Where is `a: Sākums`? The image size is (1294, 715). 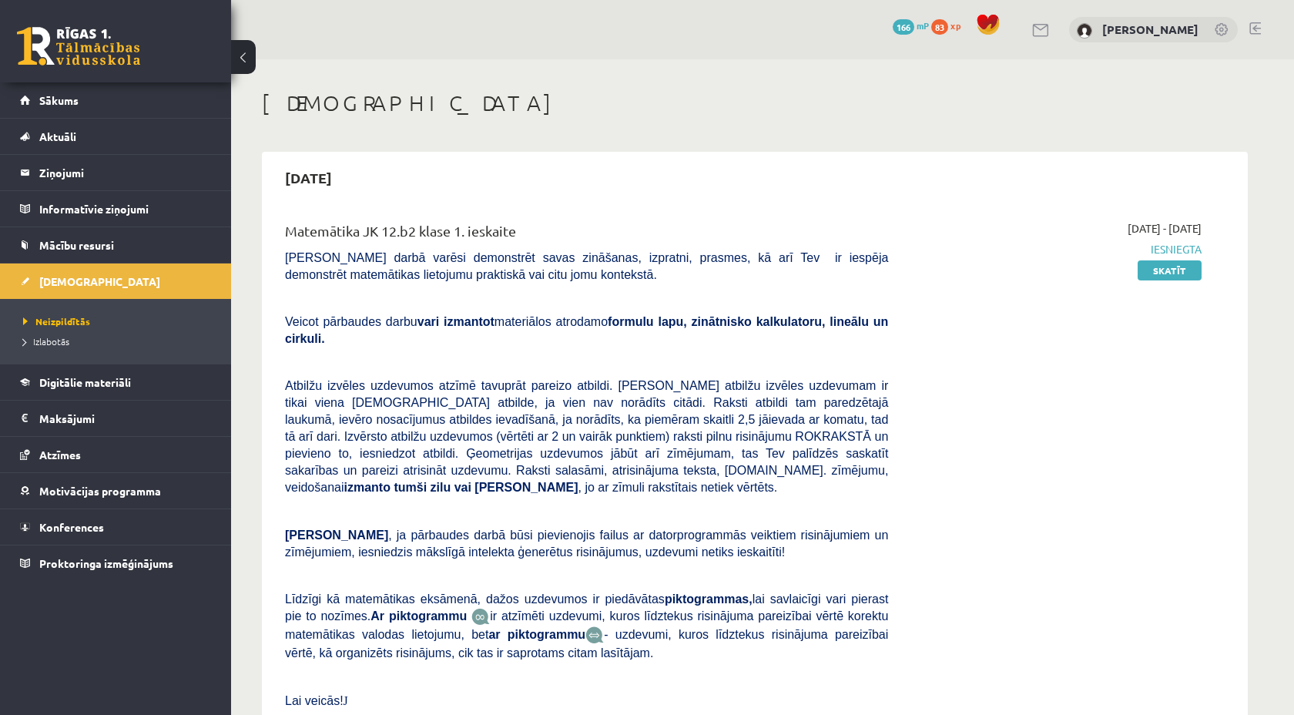 a: Sākums is located at coordinates (116, 100).